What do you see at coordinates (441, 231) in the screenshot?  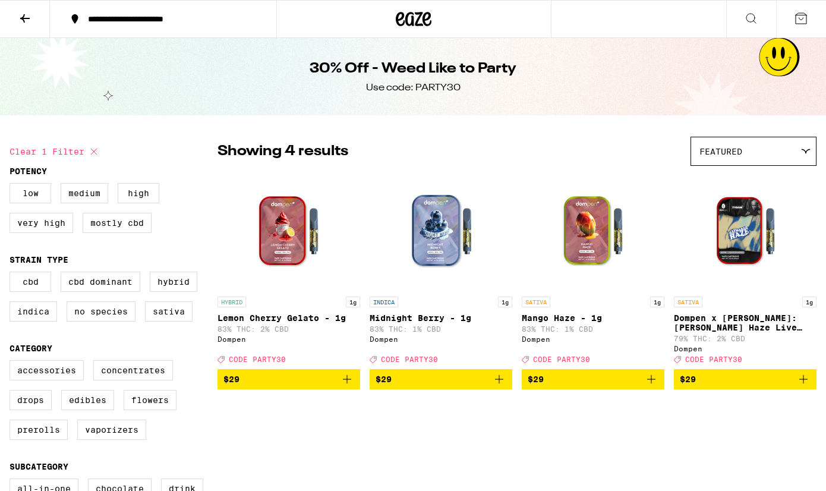 I see `img: Dompen - Midnight Berry - 1g` at bounding box center [441, 231].